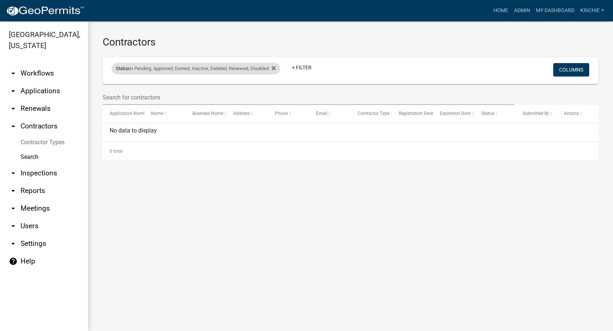  What do you see at coordinates (308, 97) in the screenshot?
I see `input: Search for contractors` at bounding box center [308, 97].